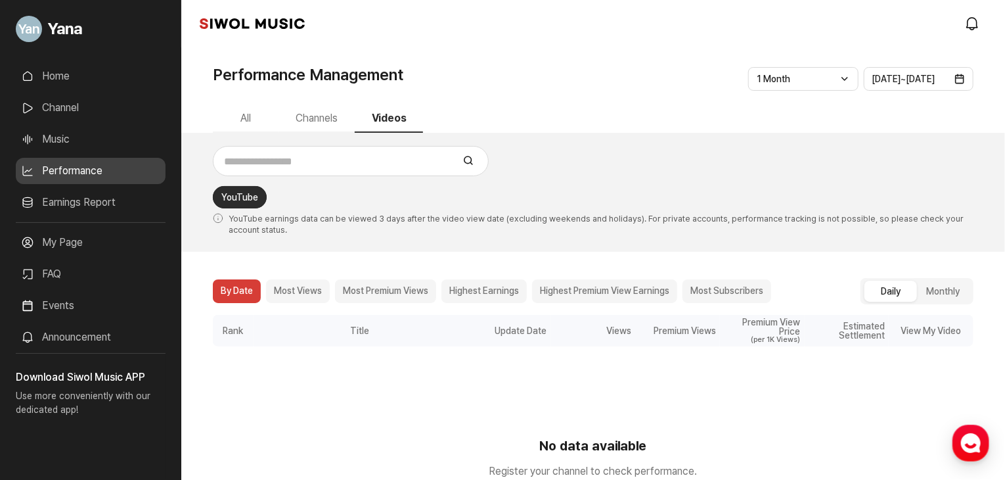  What do you see at coordinates (727, 291) in the screenshot?
I see `button: Most Subscribers` at bounding box center [727, 291].